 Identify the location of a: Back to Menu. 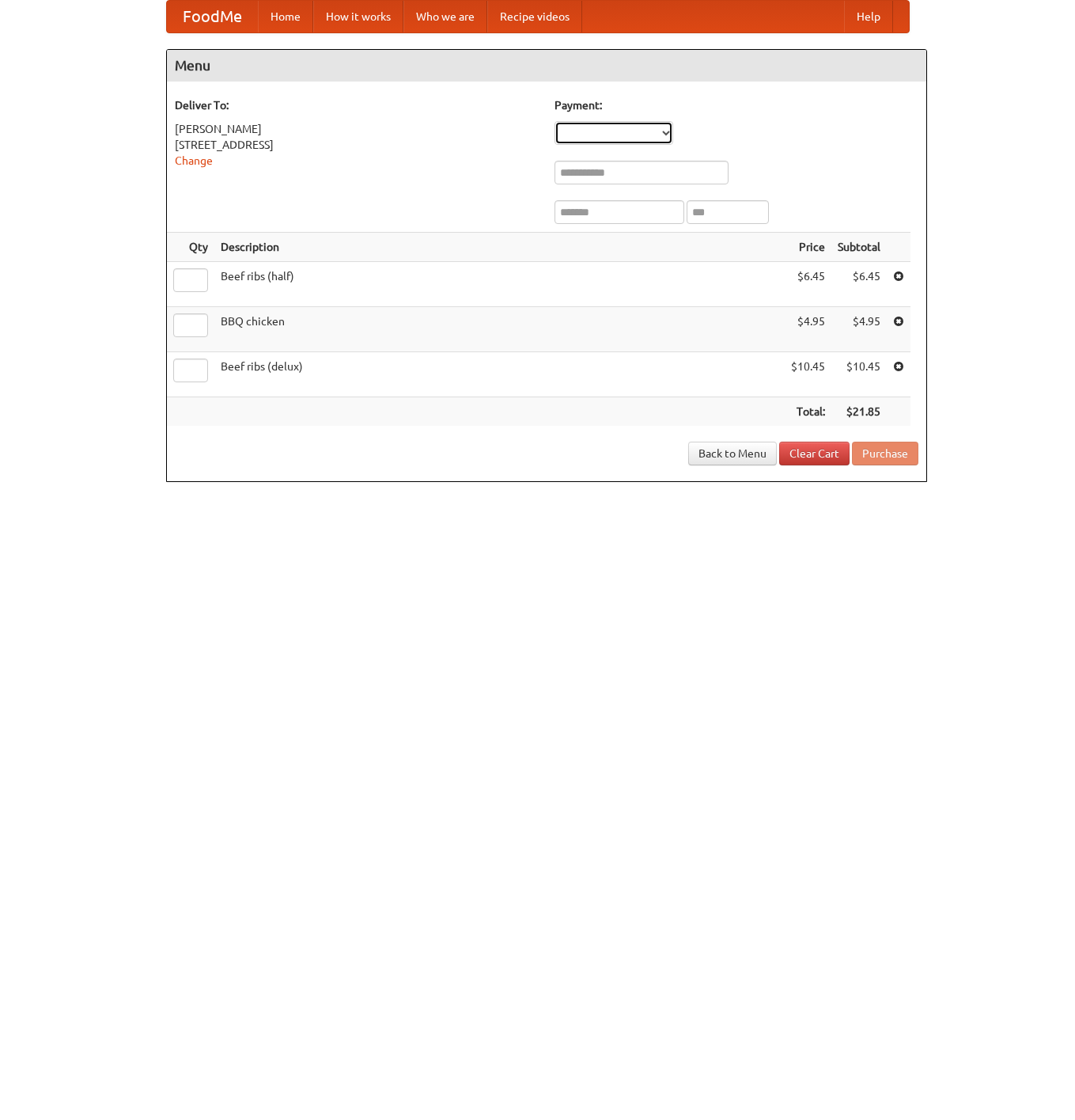
(733, 454).